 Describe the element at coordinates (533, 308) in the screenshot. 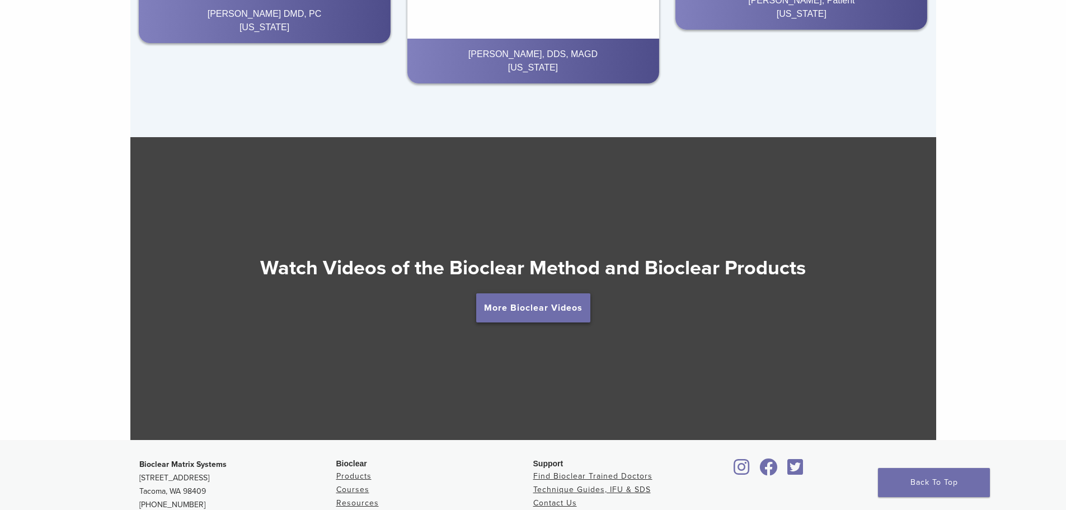

I see `a: More Bioclear Videos` at that location.